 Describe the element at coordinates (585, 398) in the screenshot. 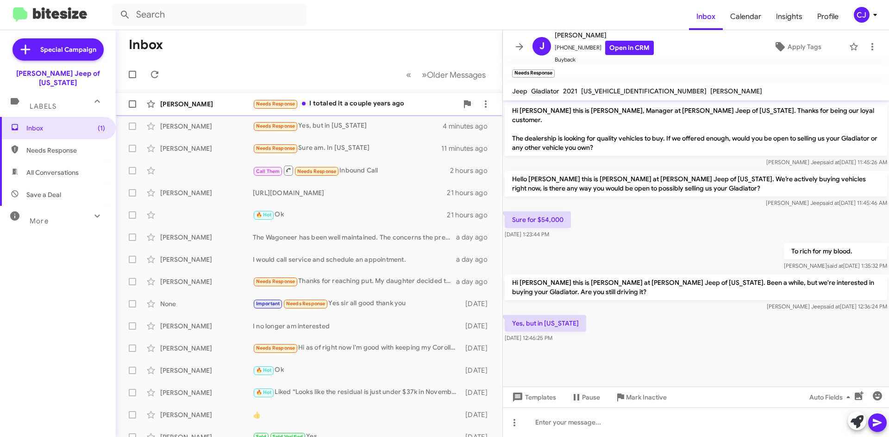

I see `button: Pause` at that location.